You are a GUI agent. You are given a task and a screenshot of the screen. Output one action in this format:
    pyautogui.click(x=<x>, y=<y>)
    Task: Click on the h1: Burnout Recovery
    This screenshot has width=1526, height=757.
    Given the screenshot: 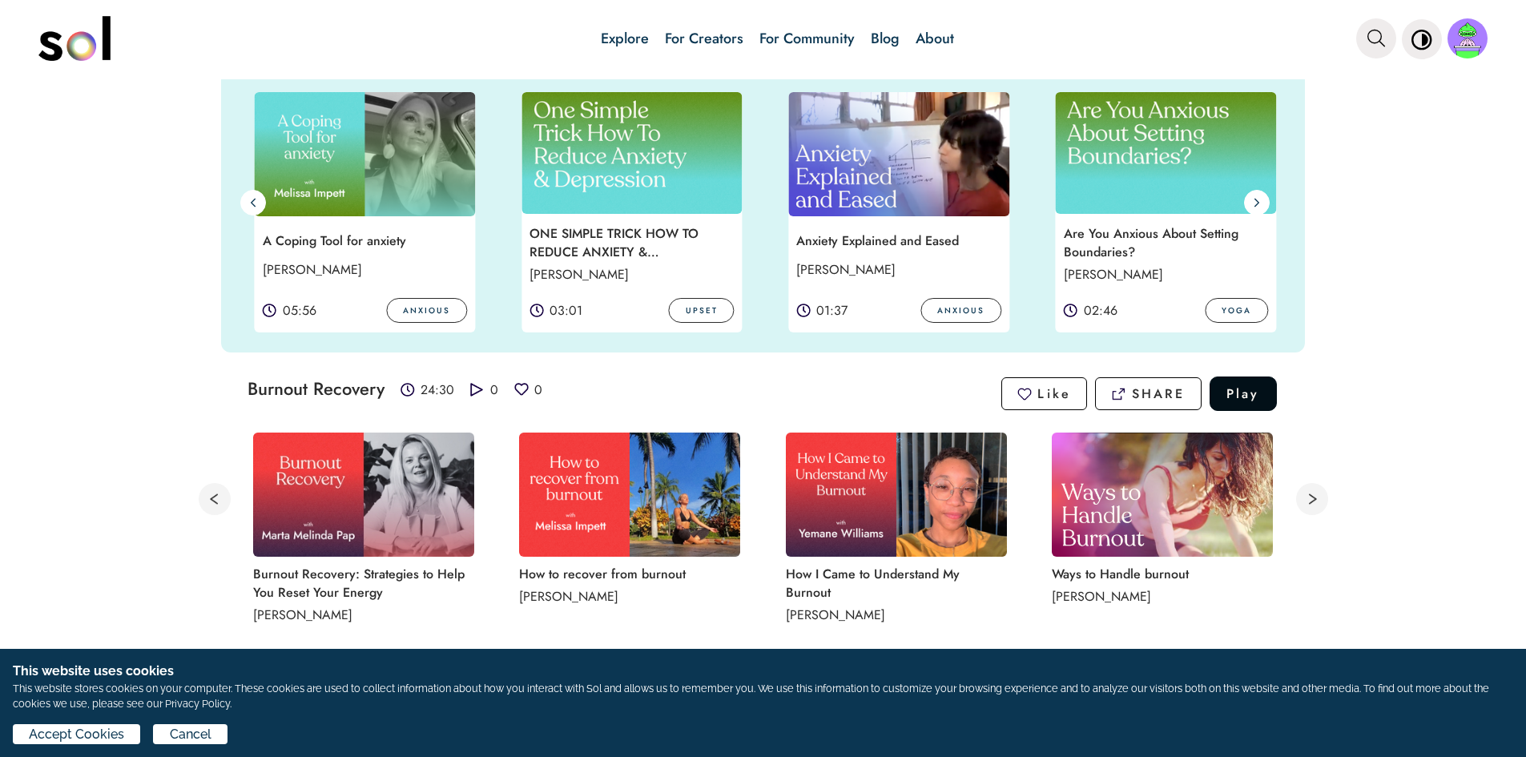 What is the action you would take?
    pyautogui.click(x=316, y=397)
    